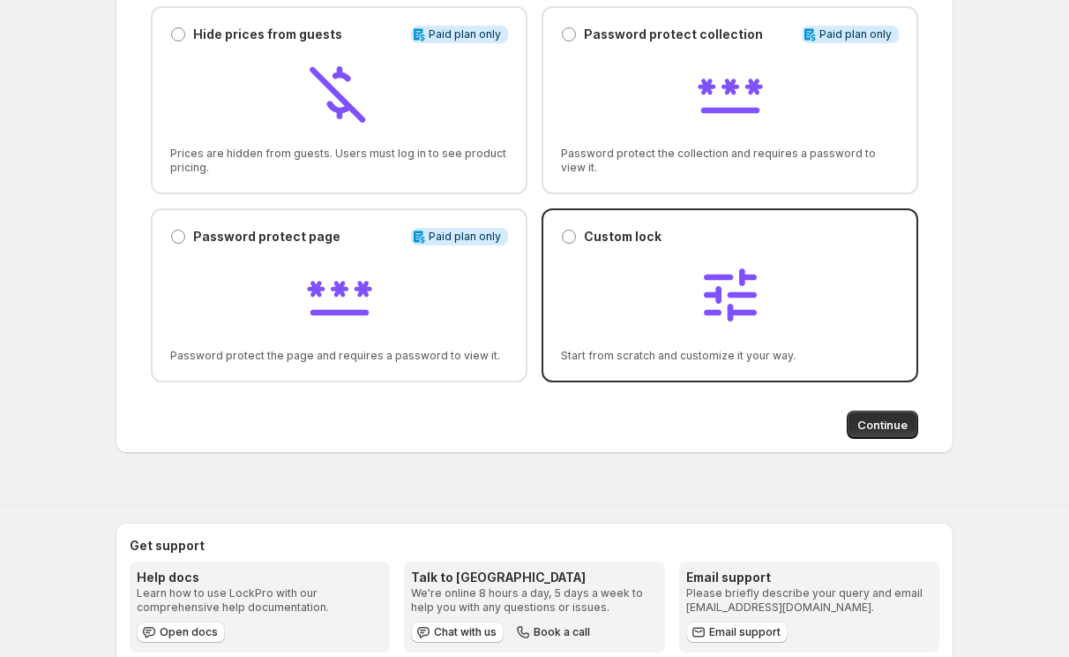  Describe the element at coordinates (730, 161) in the screenshot. I see `span: Password protect the collection and requires a password to view it.` at that location.